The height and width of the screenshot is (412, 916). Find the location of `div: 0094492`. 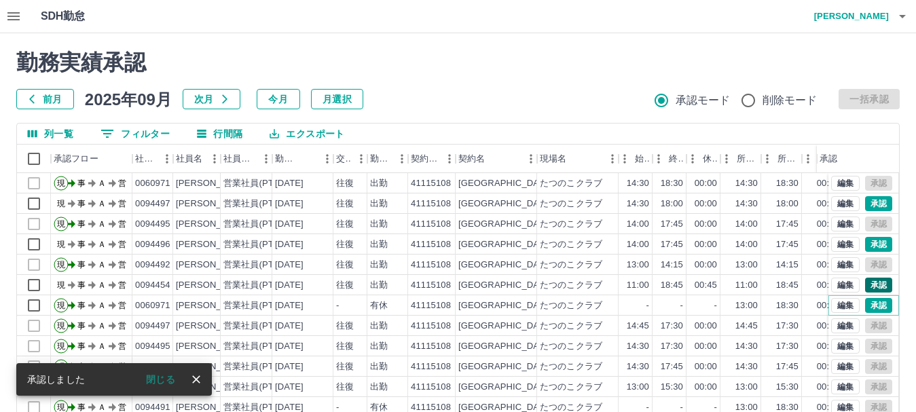

div: 0094492 is located at coordinates (153, 265).